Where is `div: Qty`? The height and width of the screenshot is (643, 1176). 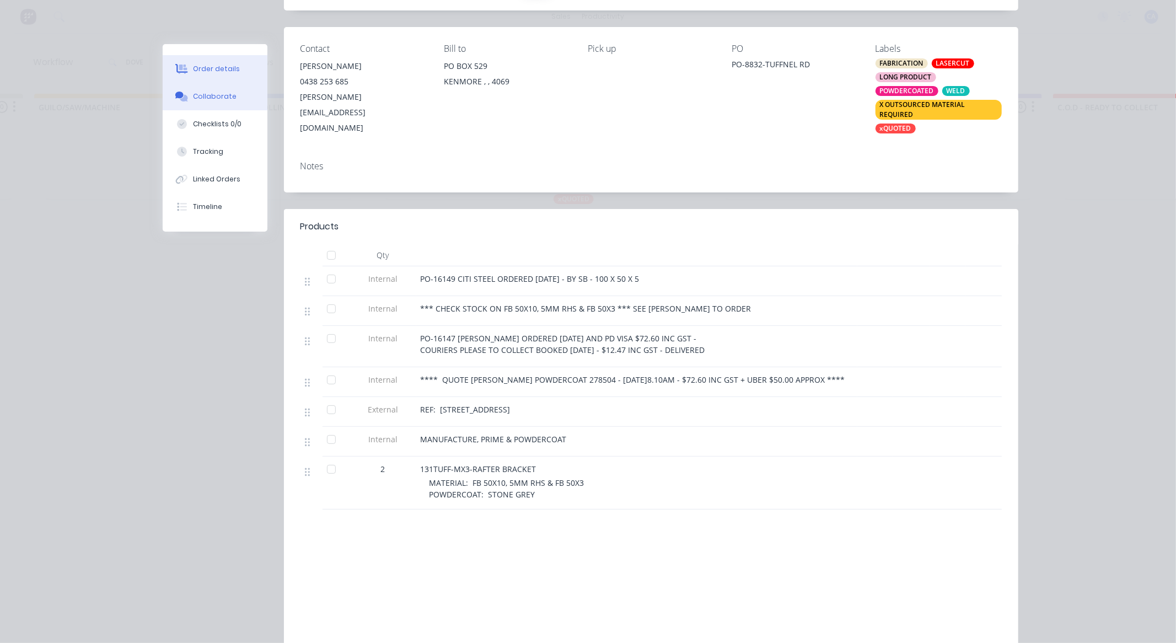 div: Qty is located at coordinates (383, 255).